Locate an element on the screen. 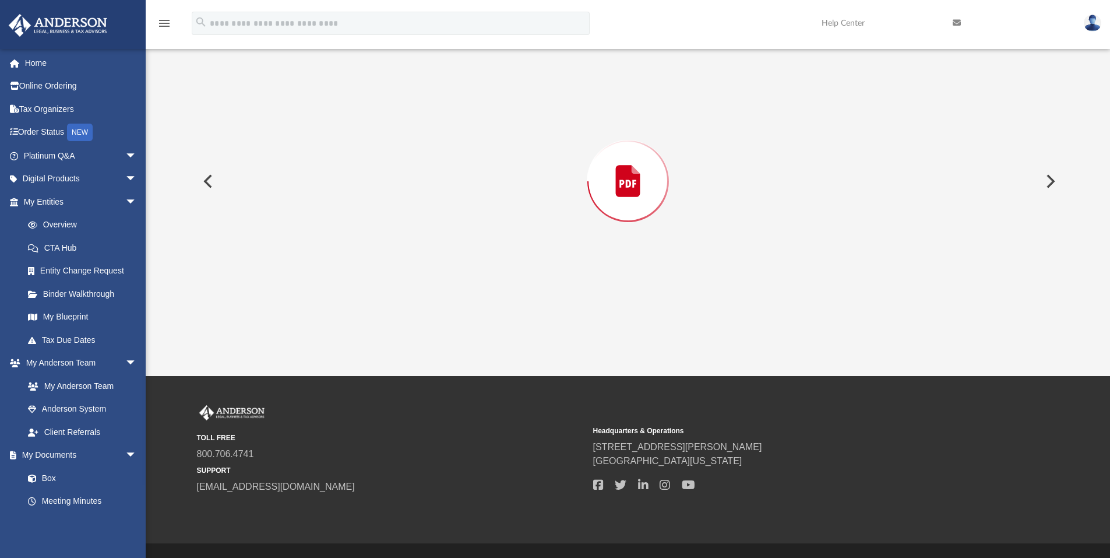  a: 800.706.4741 is located at coordinates (225, 453).